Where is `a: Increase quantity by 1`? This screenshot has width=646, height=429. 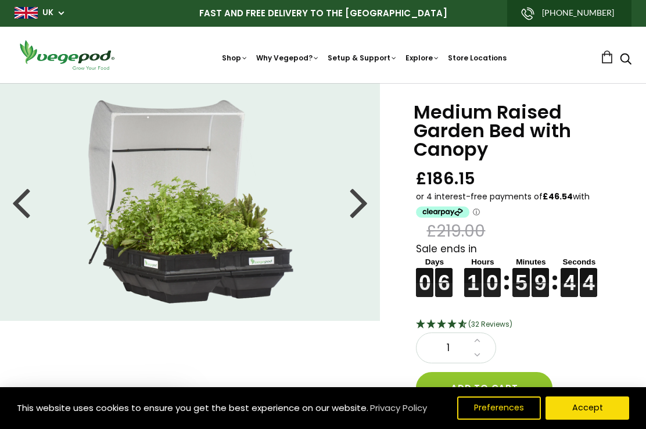
a: Increase quantity by 1 is located at coordinates (477, 340).